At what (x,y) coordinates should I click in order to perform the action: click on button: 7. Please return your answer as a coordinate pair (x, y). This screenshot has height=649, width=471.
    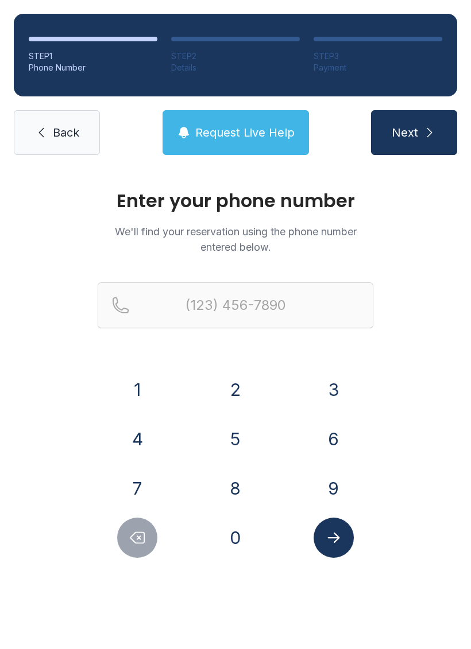
    Looking at the image, I should click on (137, 488).